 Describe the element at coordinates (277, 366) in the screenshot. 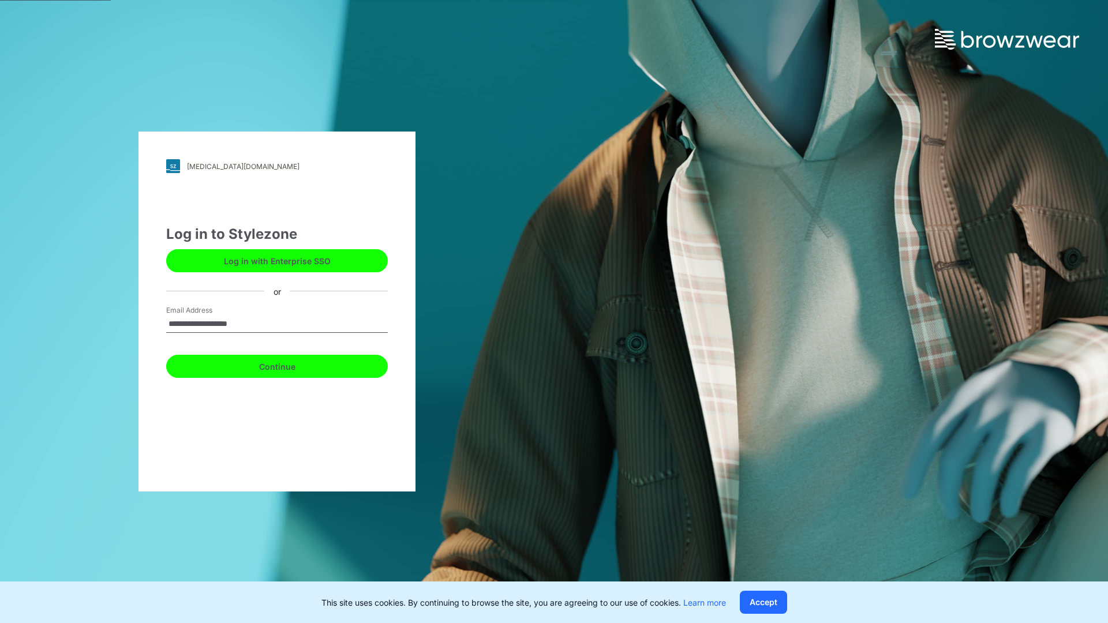

I see `button: Continue` at that location.